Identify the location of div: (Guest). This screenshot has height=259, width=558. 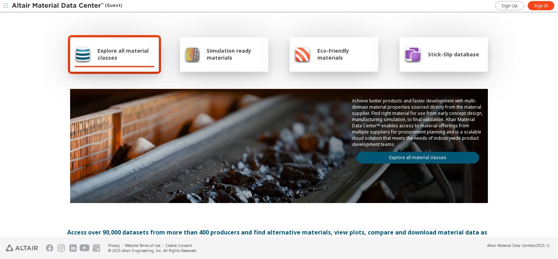
(67, 6).